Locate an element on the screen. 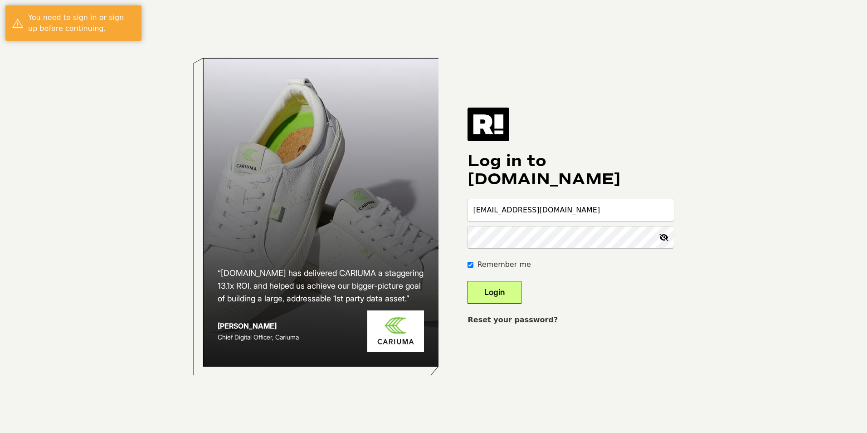 Image resolution: width=867 pixels, height=433 pixels. button: Login is located at coordinates (494, 292).